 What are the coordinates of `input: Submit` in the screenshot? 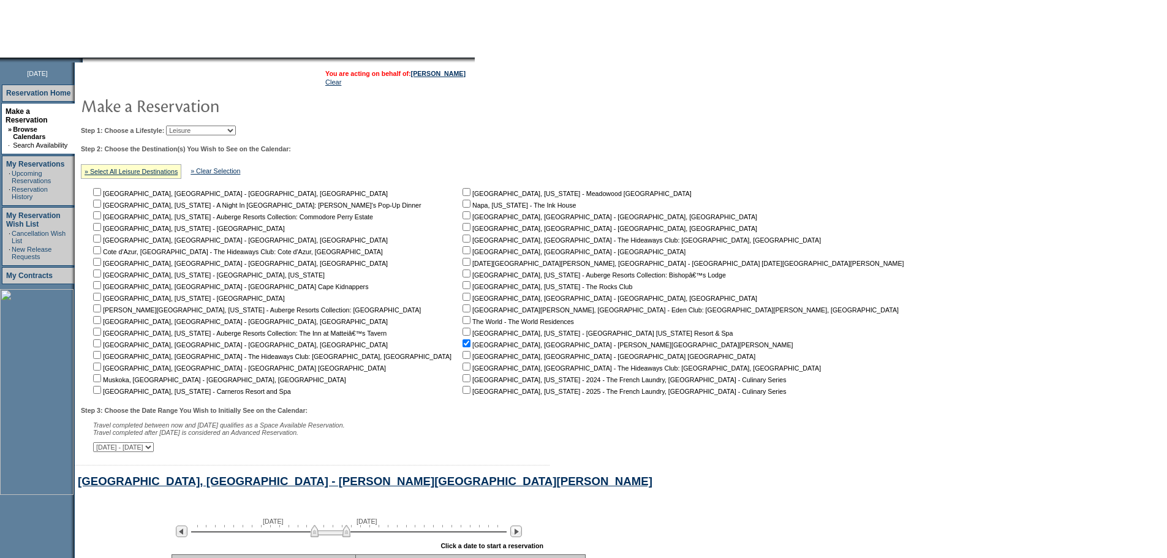 It's located at (174, 448).